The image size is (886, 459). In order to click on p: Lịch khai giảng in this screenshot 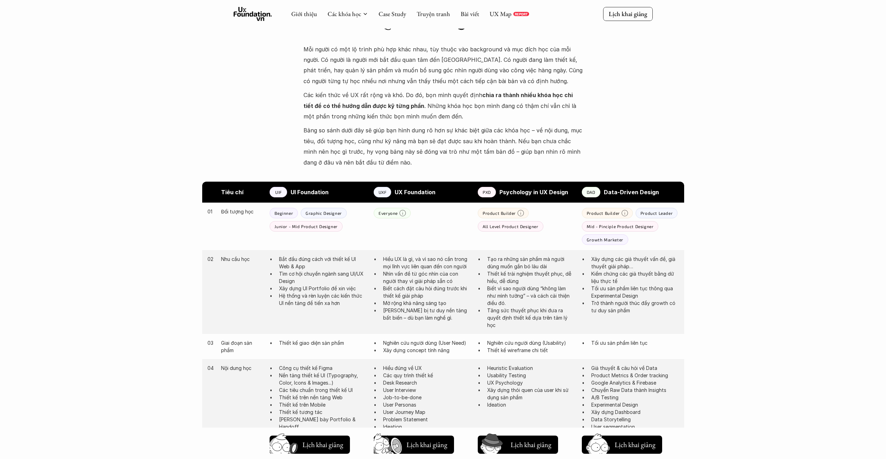, I will do `click(628, 14)`.